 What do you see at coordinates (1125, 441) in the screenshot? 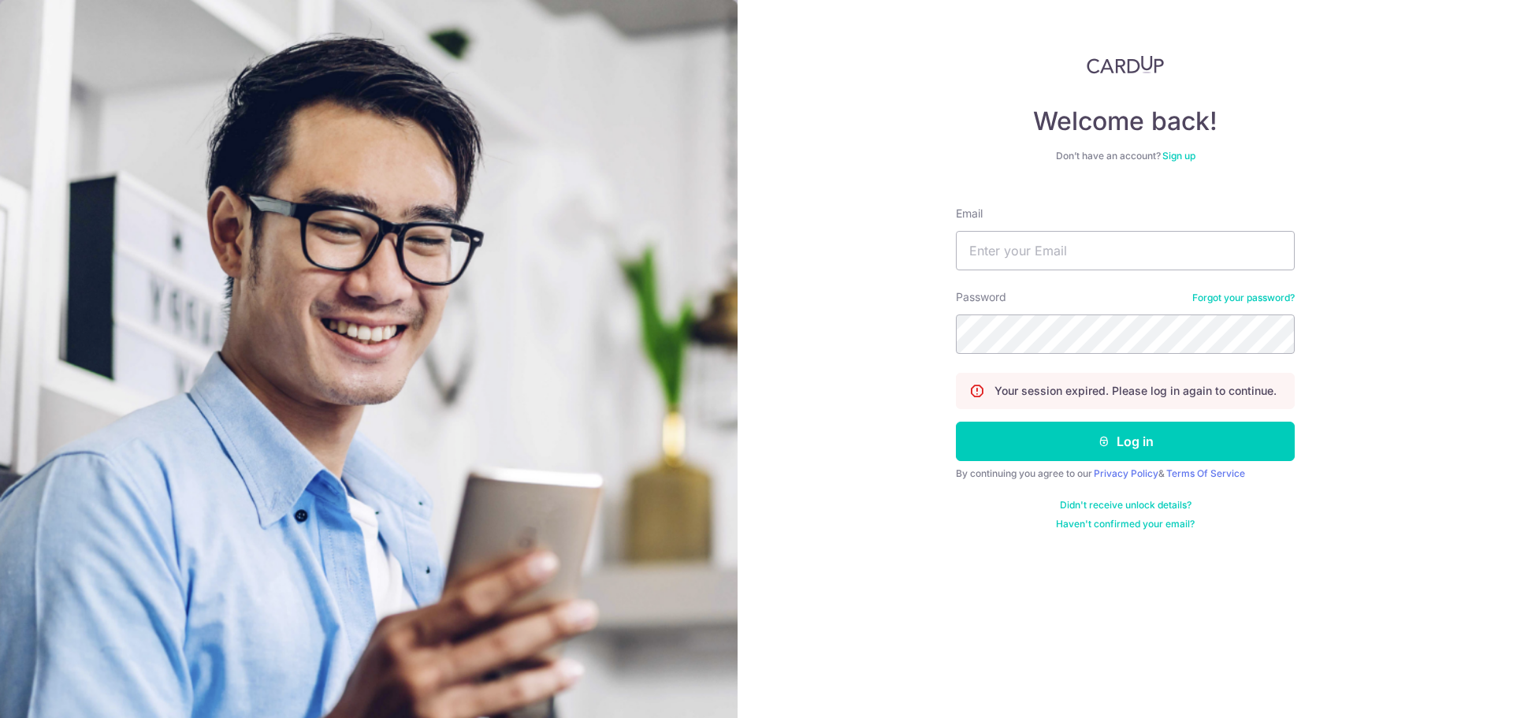
I see `button: Log in` at bounding box center [1125, 441].